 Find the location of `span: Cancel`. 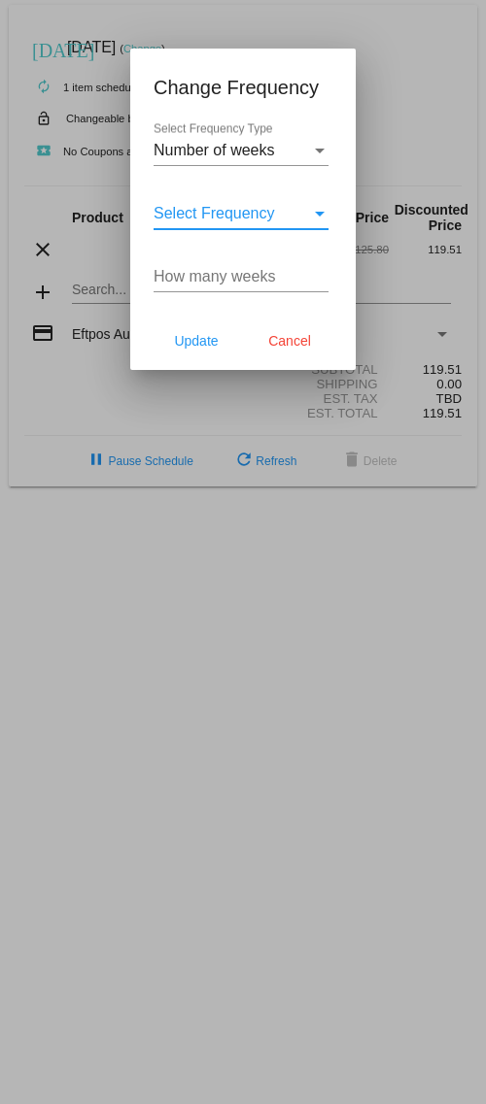

span: Cancel is located at coordinates (289, 341).